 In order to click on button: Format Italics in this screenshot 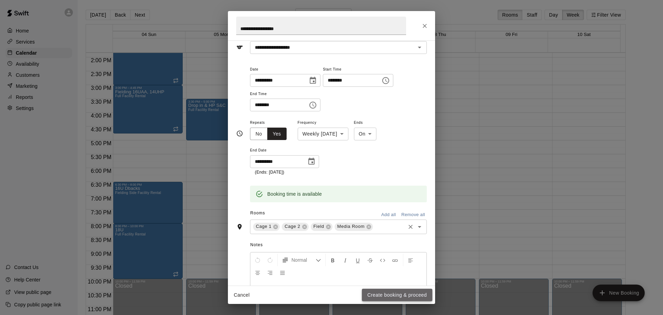, I will do `click(345, 260)`.